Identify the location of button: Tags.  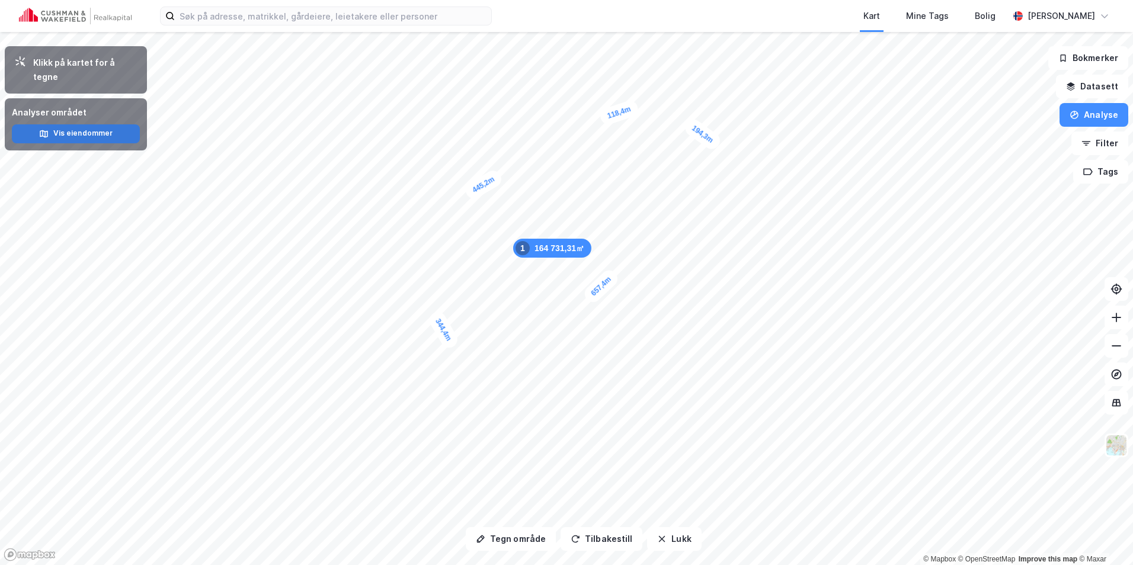
(1100, 172).